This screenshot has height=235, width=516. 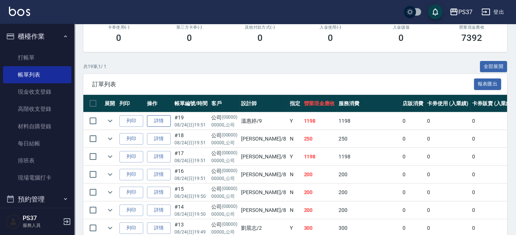 What do you see at coordinates (191, 157) in the screenshot?
I see `td: #17` at bounding box center [191, 157].